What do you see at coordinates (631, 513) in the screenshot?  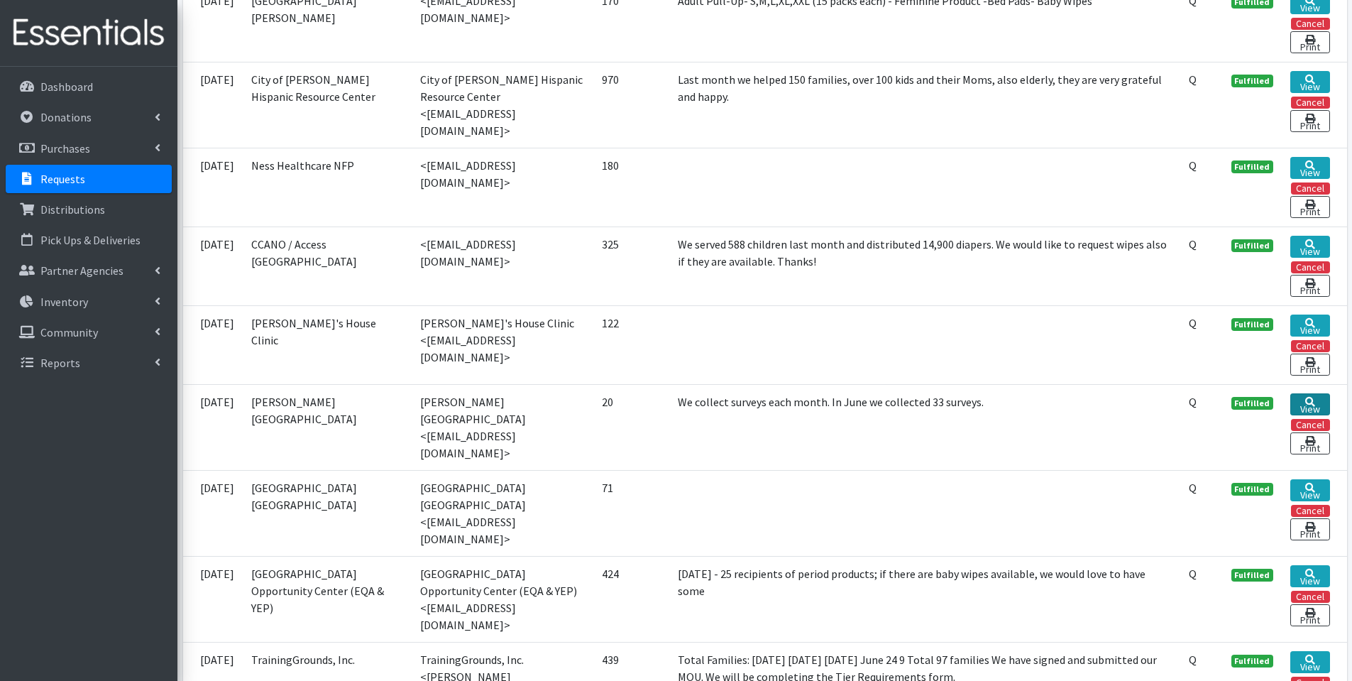 I see `td: 71` at bounding box center [631, 513].